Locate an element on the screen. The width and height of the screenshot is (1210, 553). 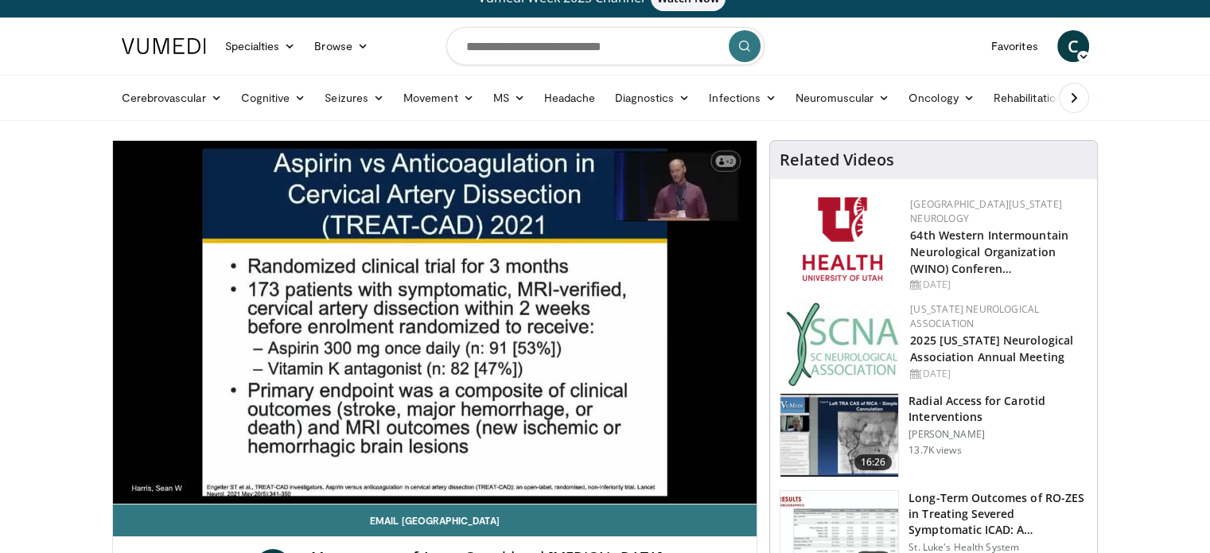
a: 64th Western Intermountain Neurological Organization (WINO) Conferen… is located at coordinates (989, 251).